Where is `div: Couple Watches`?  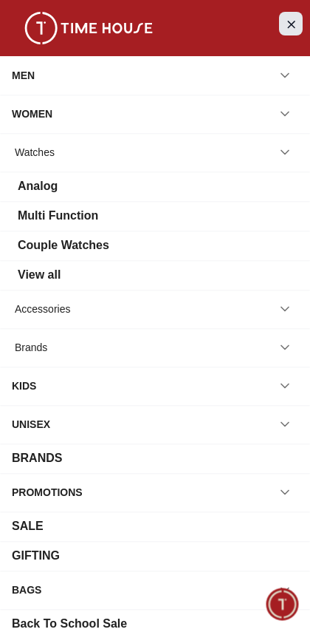
div: Couple Watches is located at coordinates (64, 245).